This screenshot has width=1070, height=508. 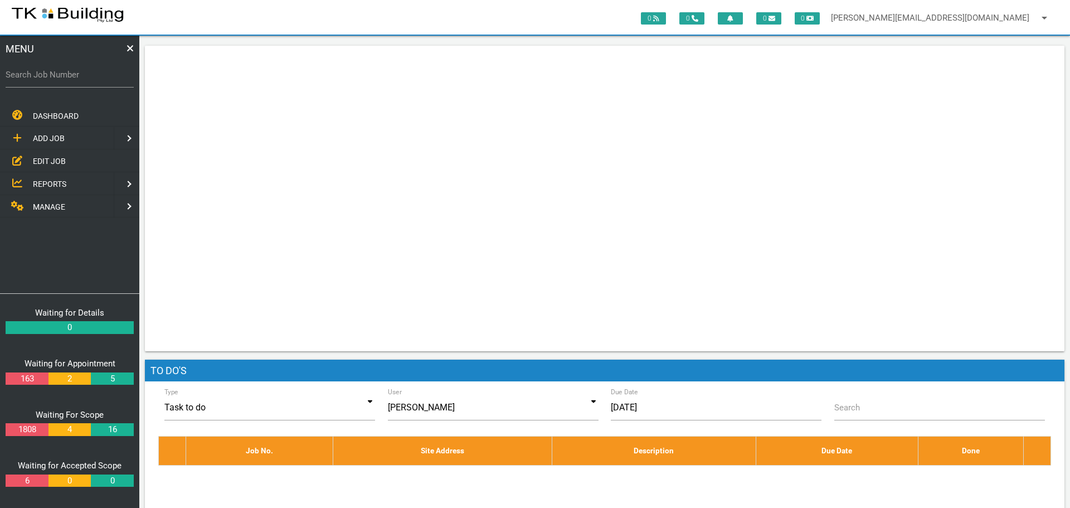 I want to click on a: 1808, so click(x=27, y=429).